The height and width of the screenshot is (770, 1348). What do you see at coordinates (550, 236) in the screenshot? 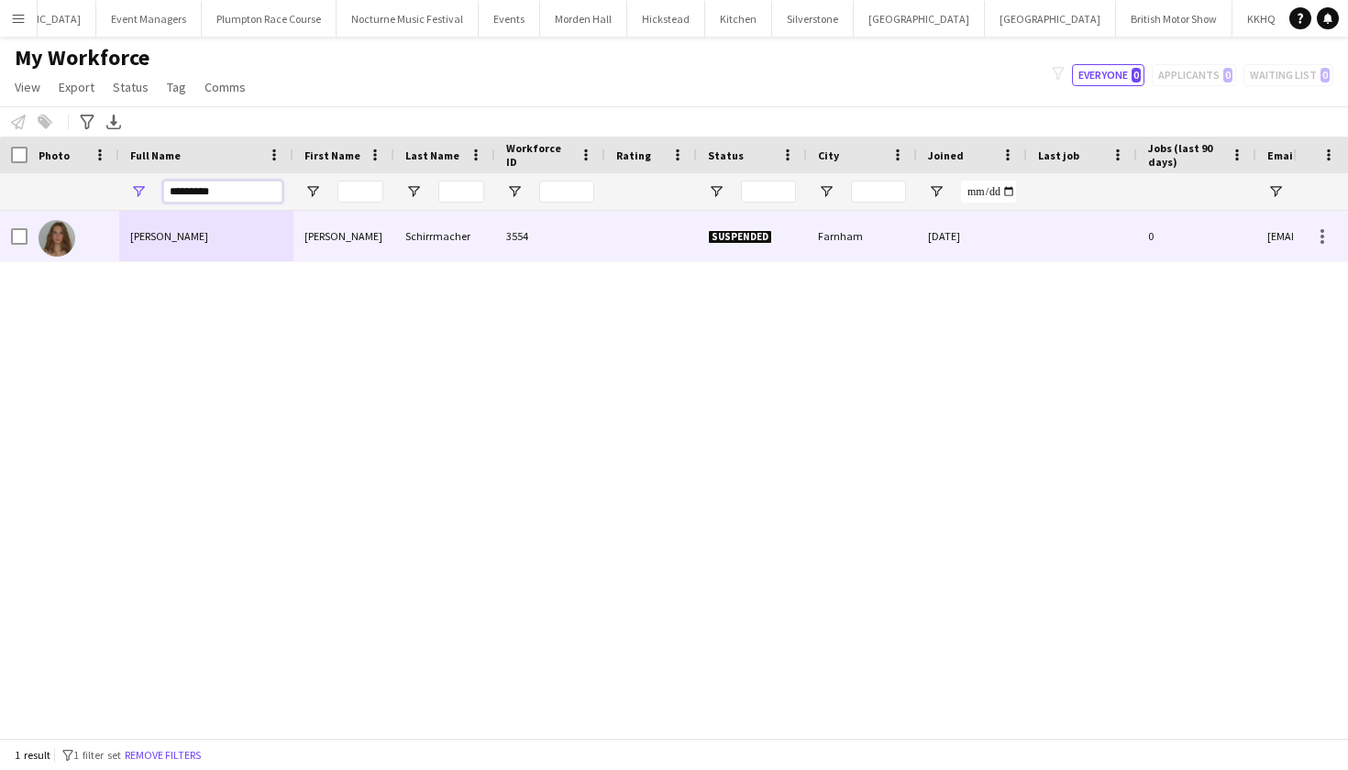
I see `div: 3554` at bounding box center [550, 236].